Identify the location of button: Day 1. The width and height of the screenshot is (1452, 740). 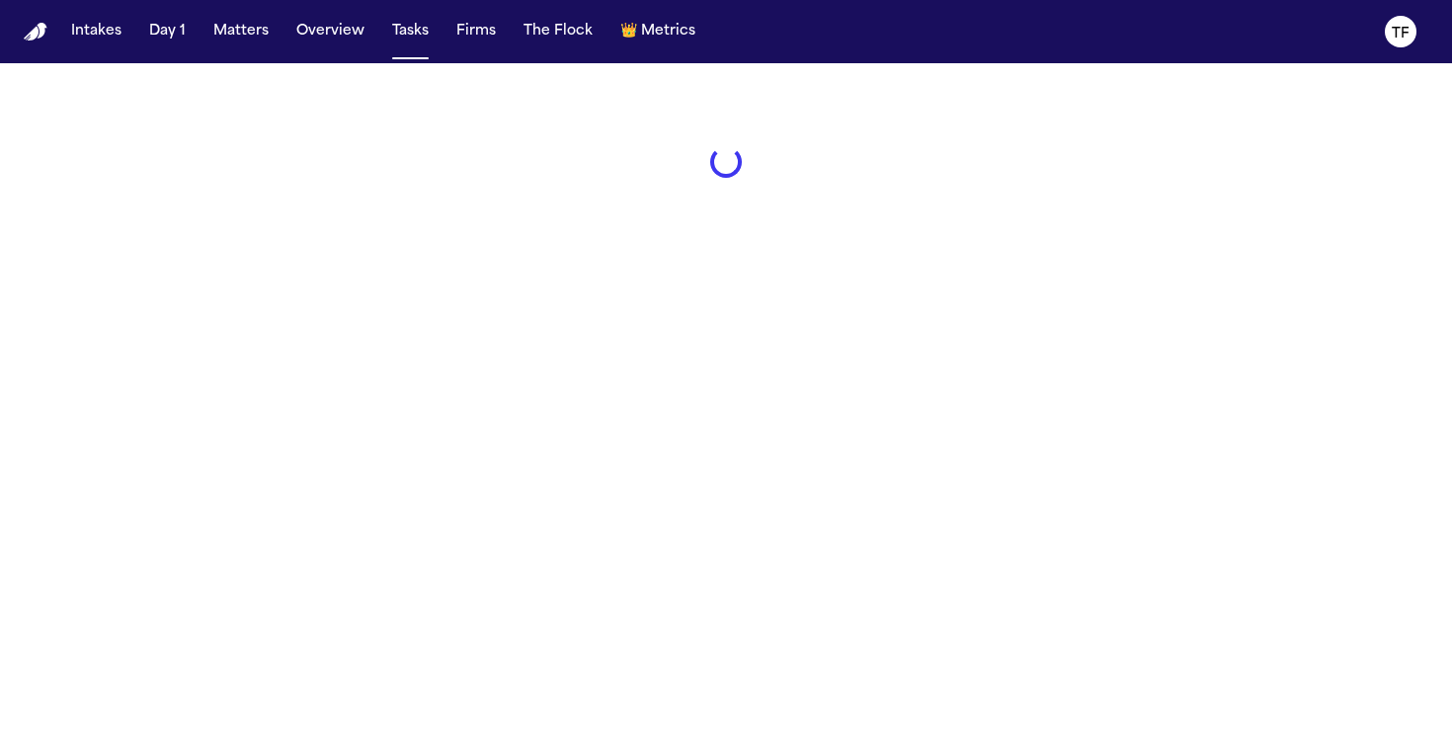
(167, 32).